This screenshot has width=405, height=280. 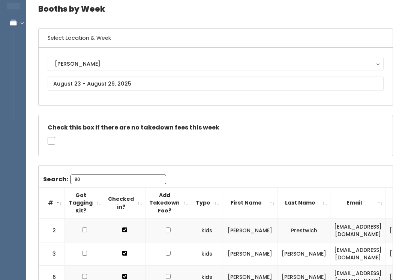 I want to click on th: First Name: activate to sort column ascending, so click(x=250, y=202).